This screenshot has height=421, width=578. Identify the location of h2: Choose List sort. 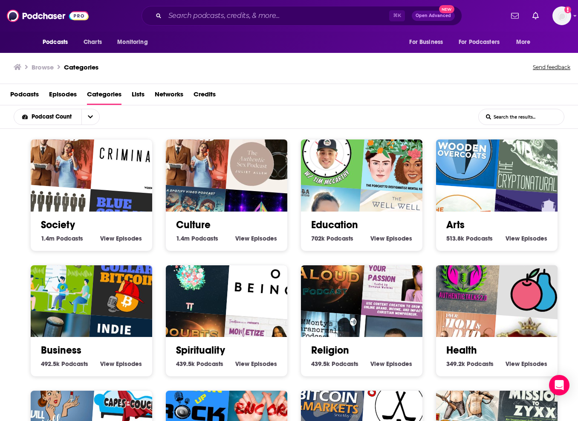
(63, 117).